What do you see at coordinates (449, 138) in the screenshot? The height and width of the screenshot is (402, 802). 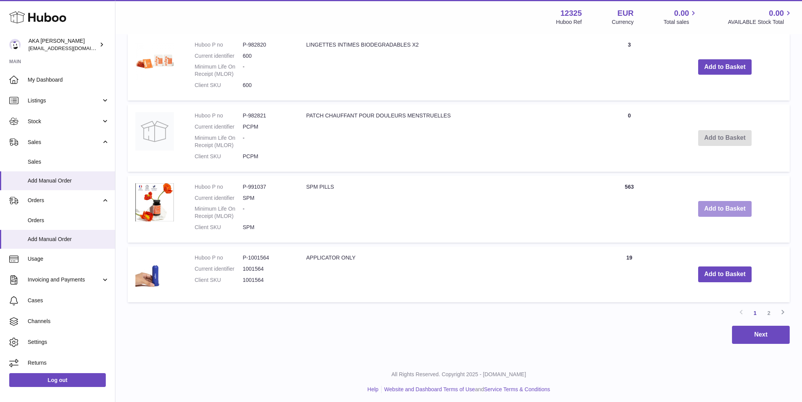 I see `td: PATCH CHAUFFANT POUR DOULEURS MENSTRUELLES` at bounding box center [449, 138].